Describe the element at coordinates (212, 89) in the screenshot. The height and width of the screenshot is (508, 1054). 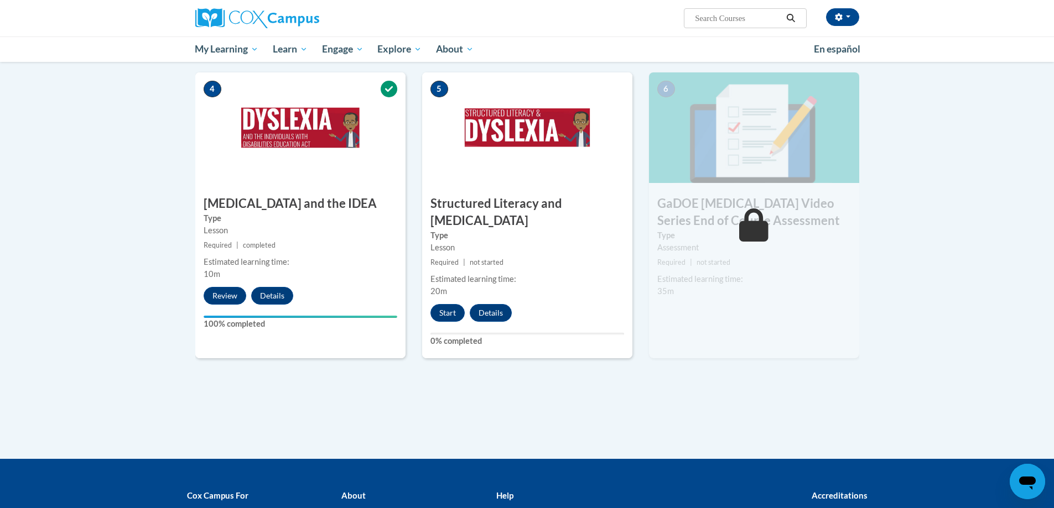
I see `span: 4` at that location.